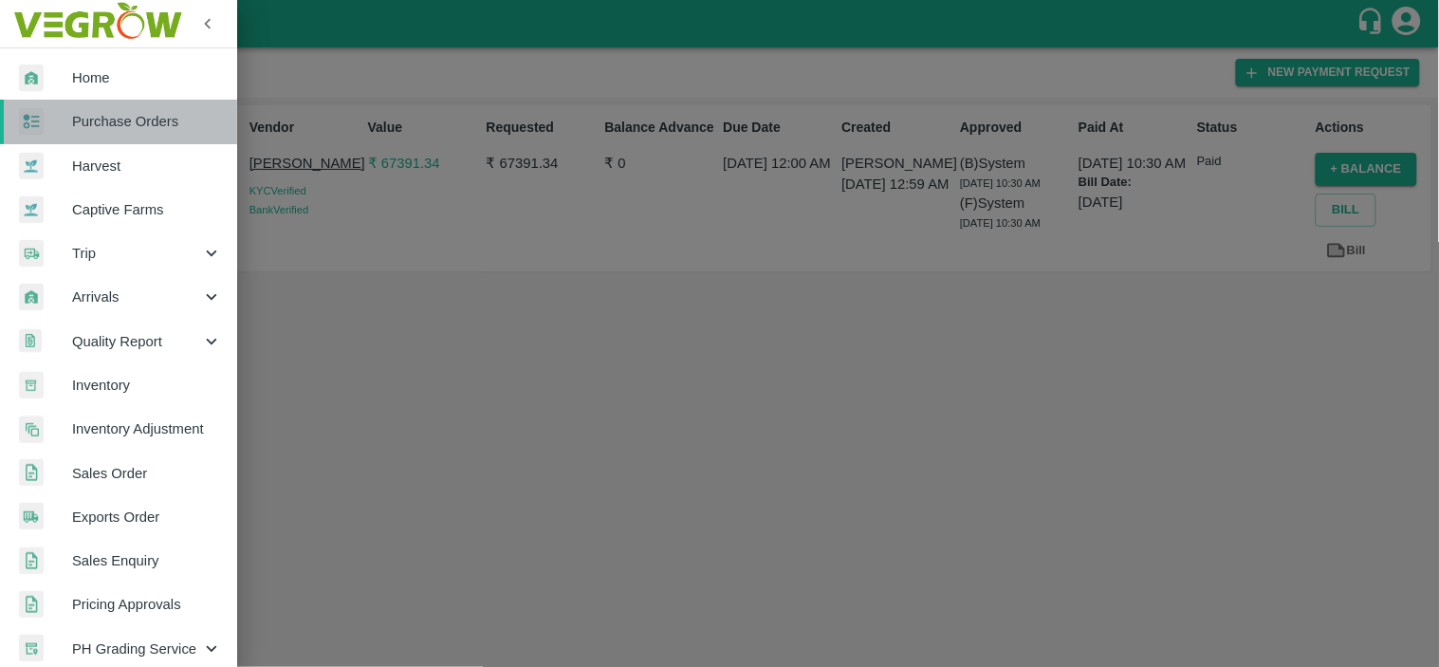 Image resolution: width=1439 pixels, height=667 pixels. Describe the element at coordinates (31, 516) in the screenshot. I see `img: shipments` at that location.